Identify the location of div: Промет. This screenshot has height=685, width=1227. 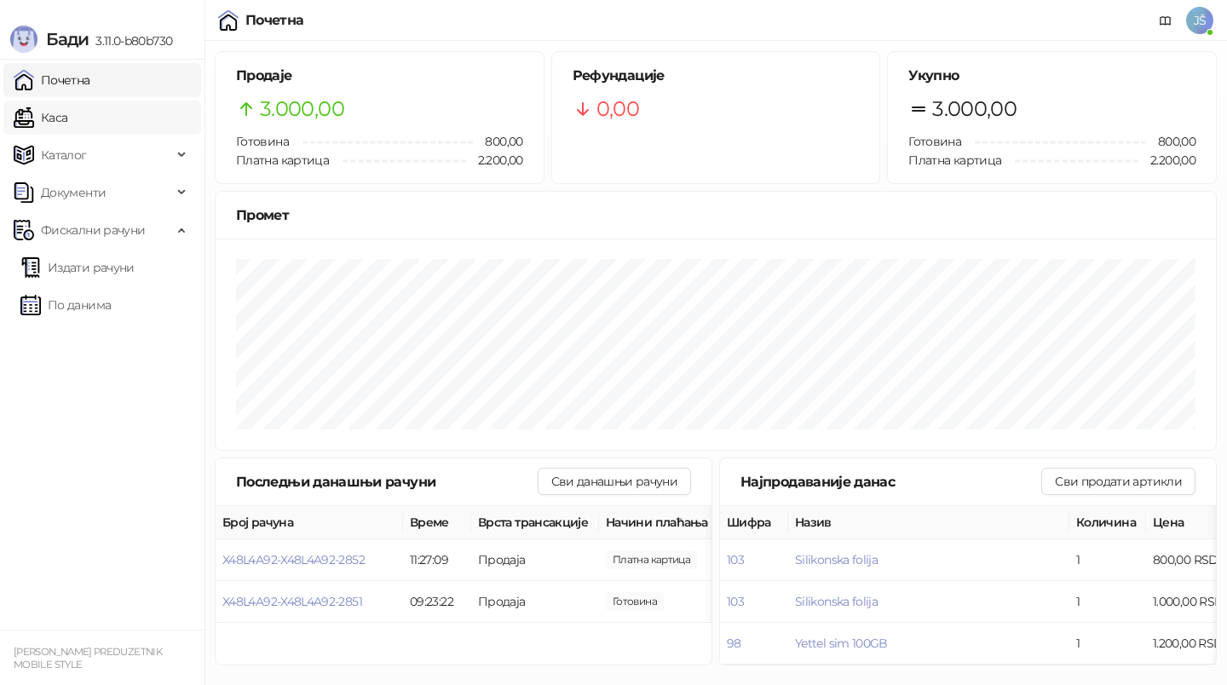
(716, 215).